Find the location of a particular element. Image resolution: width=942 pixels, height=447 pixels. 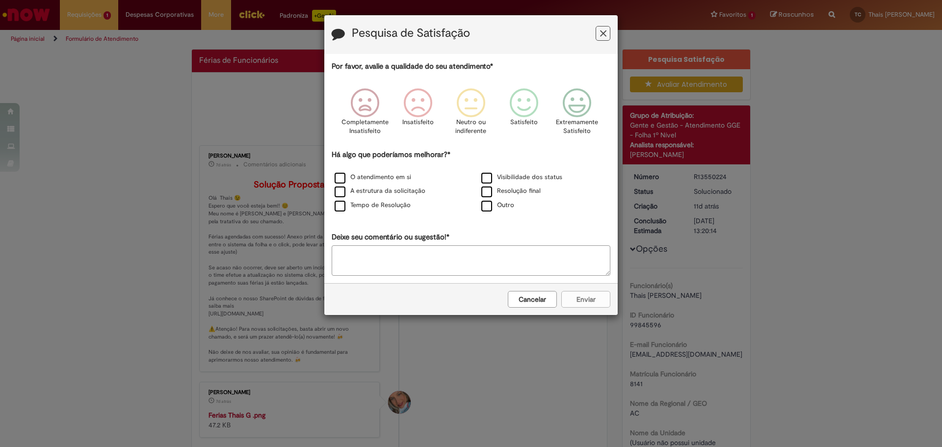

label: Tempo de Resolução is located at coordinates (373, 205).